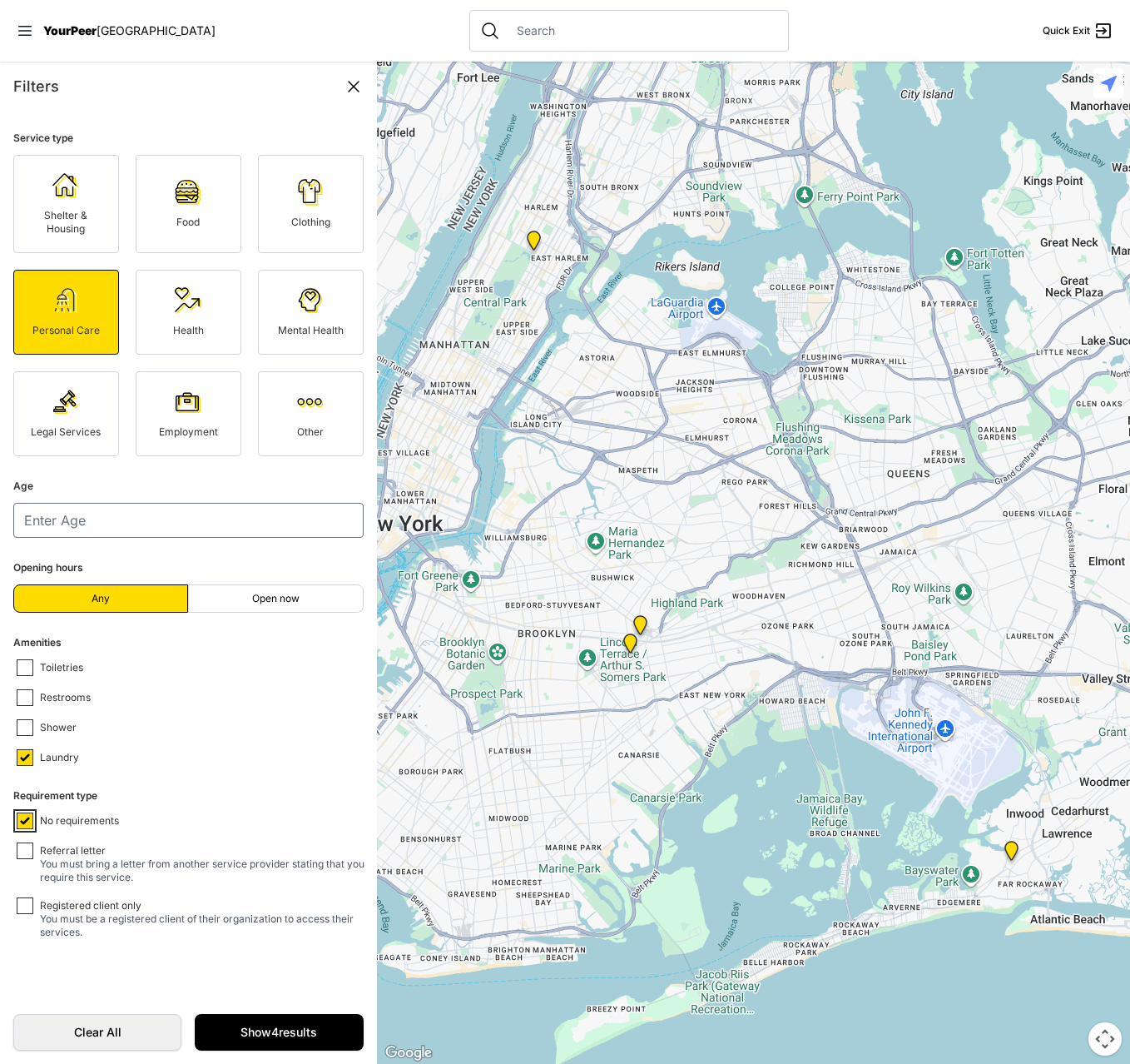 This screenshot has width=1130, height=1064. What do you see at coordinates (65, 204) in the screenshot?
I see `a: Shelter & Housing` at bounding box center [65, 204].